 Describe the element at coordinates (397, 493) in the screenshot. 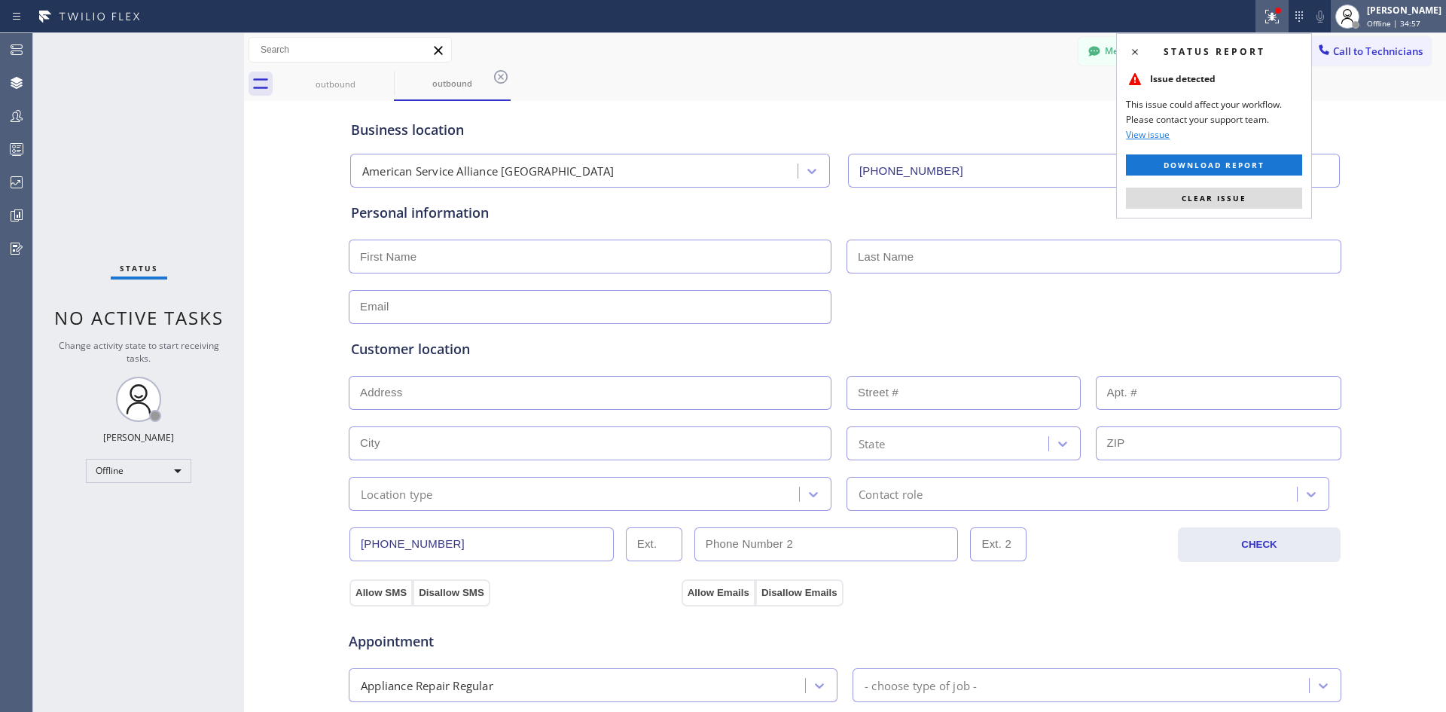

I see `div: Location type` at that location.